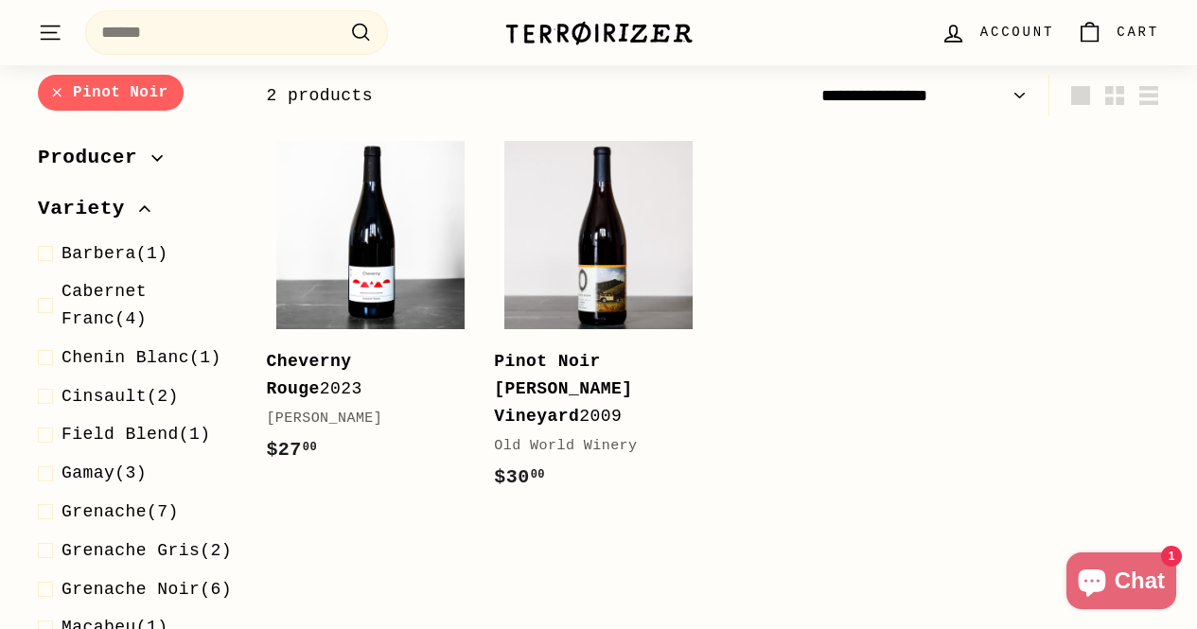 This screenshot has width=1197, height=629. I want to click on span: (6), so click(147, 589).